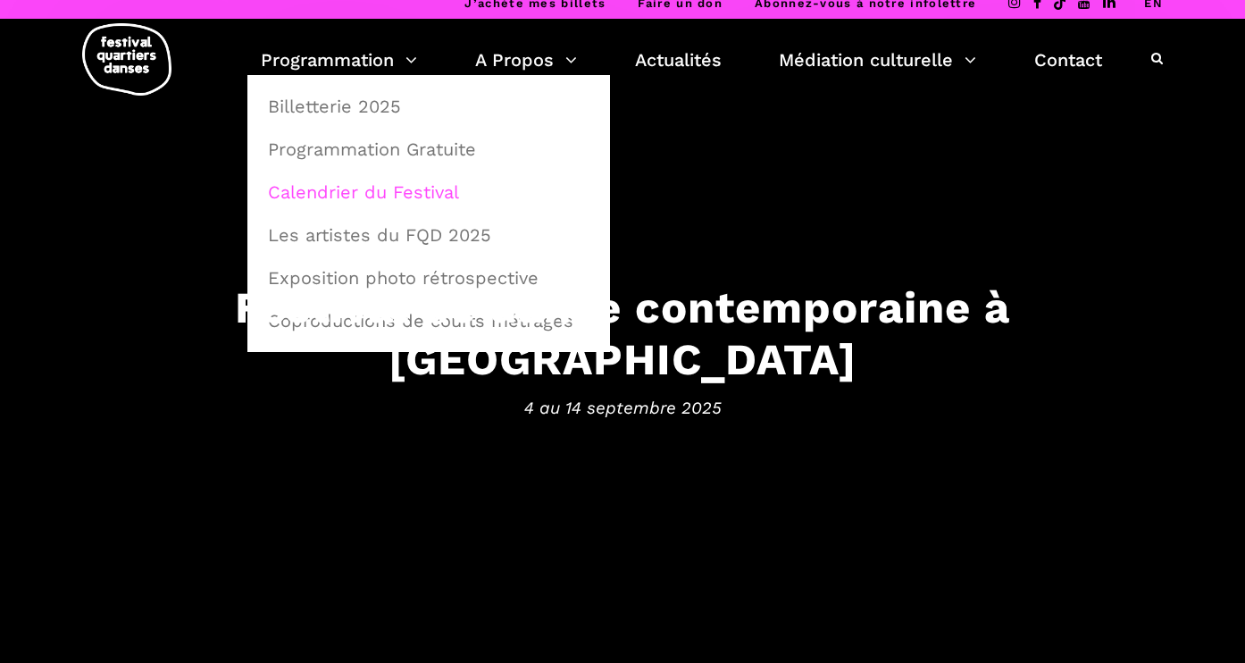  What do you see at coordinates (429, 106) in the screenshot?
I see `a: Billetterie 2025` at bounding box center [429, 106].